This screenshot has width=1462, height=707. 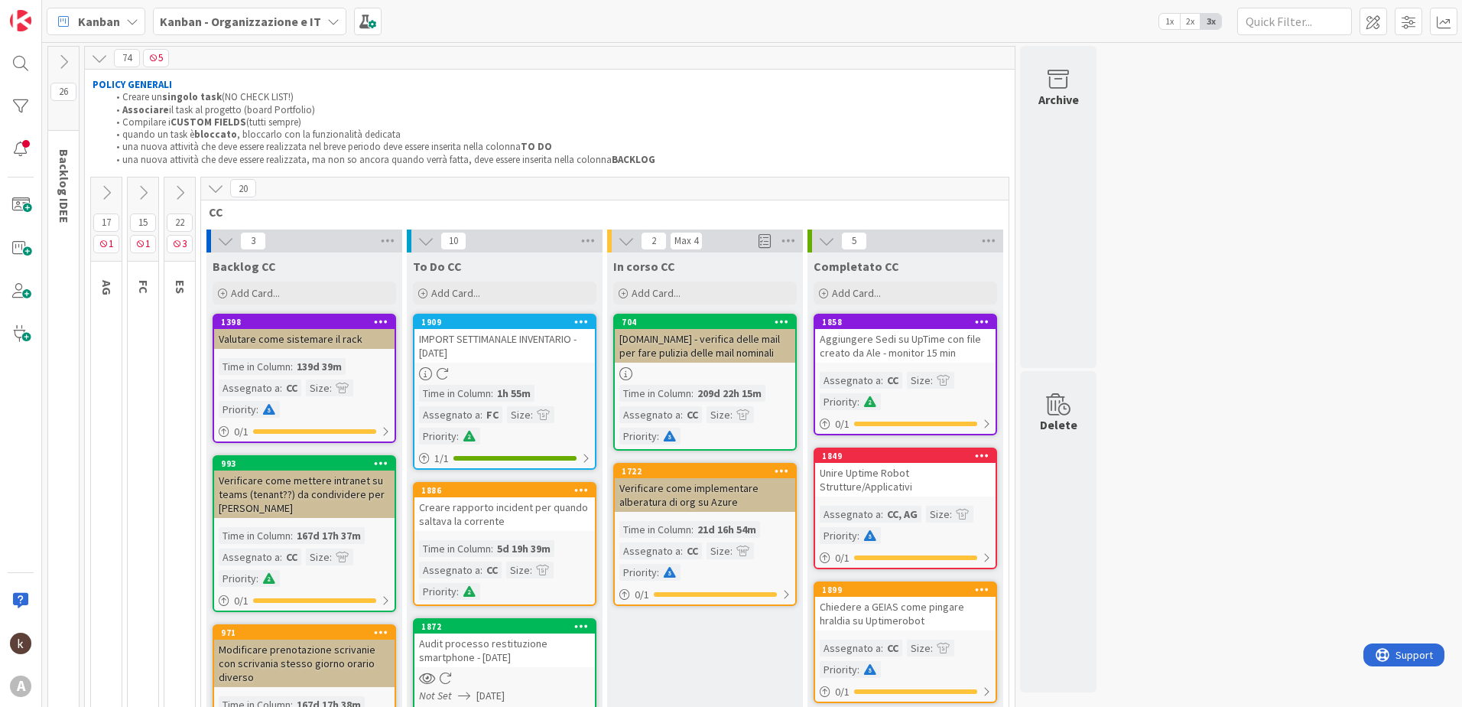 What do you see at coordinates (514, 393) in the screenshot?
I see `div: 1h 55m` at bounding box center [514, 393].